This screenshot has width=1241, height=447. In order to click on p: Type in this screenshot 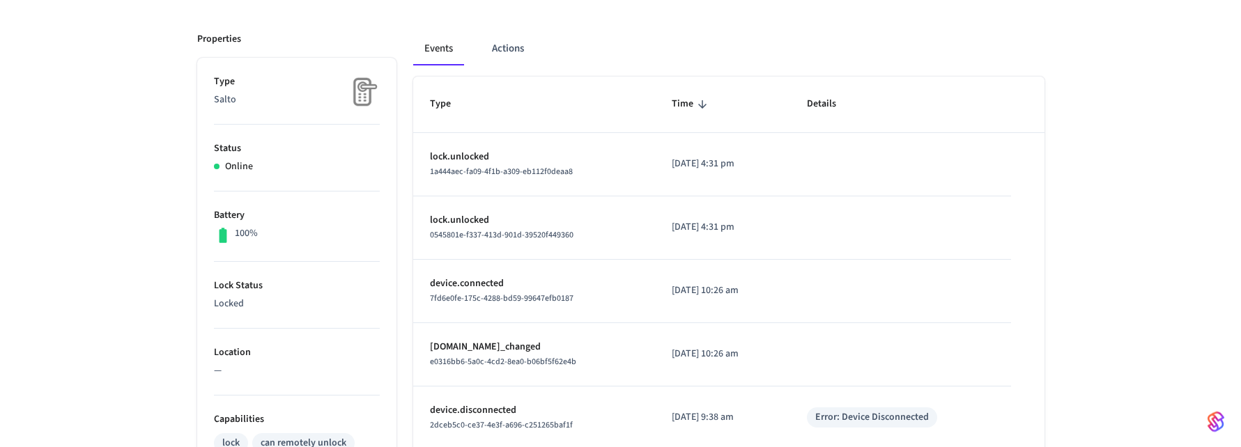, I will do `click(297, 81)`.